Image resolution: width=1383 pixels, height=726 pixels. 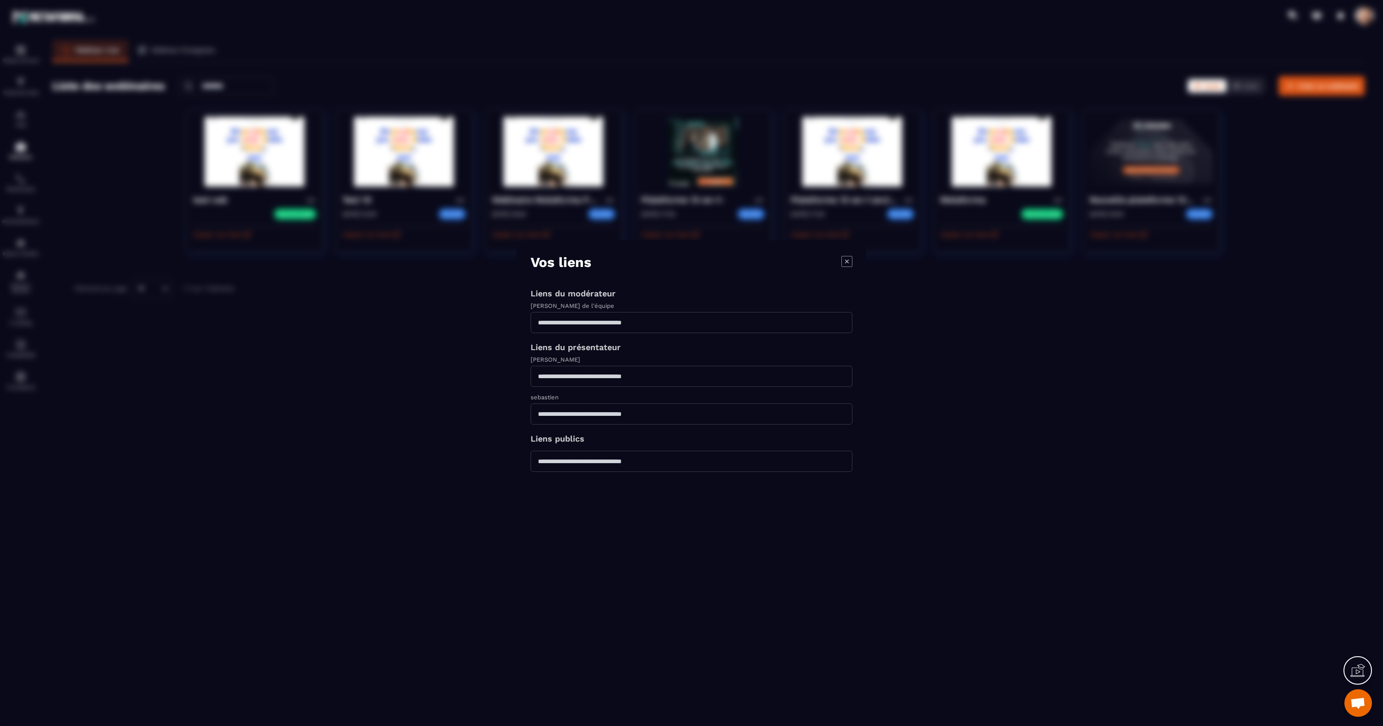 I want to click on p: Vos liens, so click(x=561, y=262).